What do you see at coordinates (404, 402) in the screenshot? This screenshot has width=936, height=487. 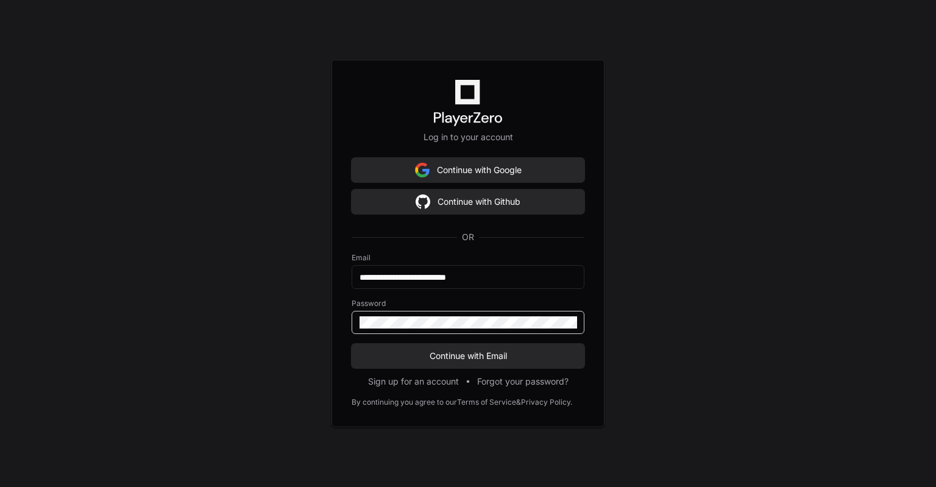 I see `div: By continuing you agree to our` at bounding box center [404, 402].